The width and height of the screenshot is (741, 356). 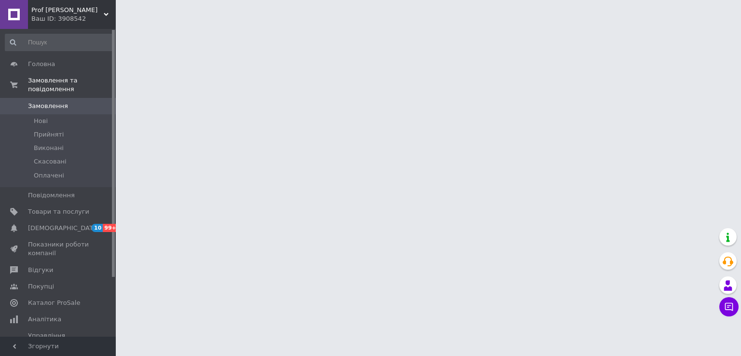 I want to click on span: Замовлення та повідомлення, so click(x=72, y=85).